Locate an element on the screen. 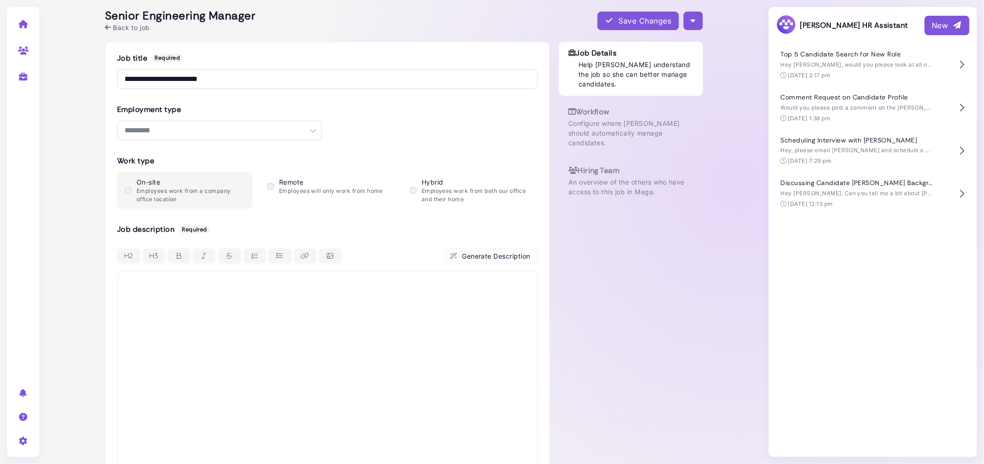 The image size is (984, 464). div: Save Changes is located at coordinates (638, 21).